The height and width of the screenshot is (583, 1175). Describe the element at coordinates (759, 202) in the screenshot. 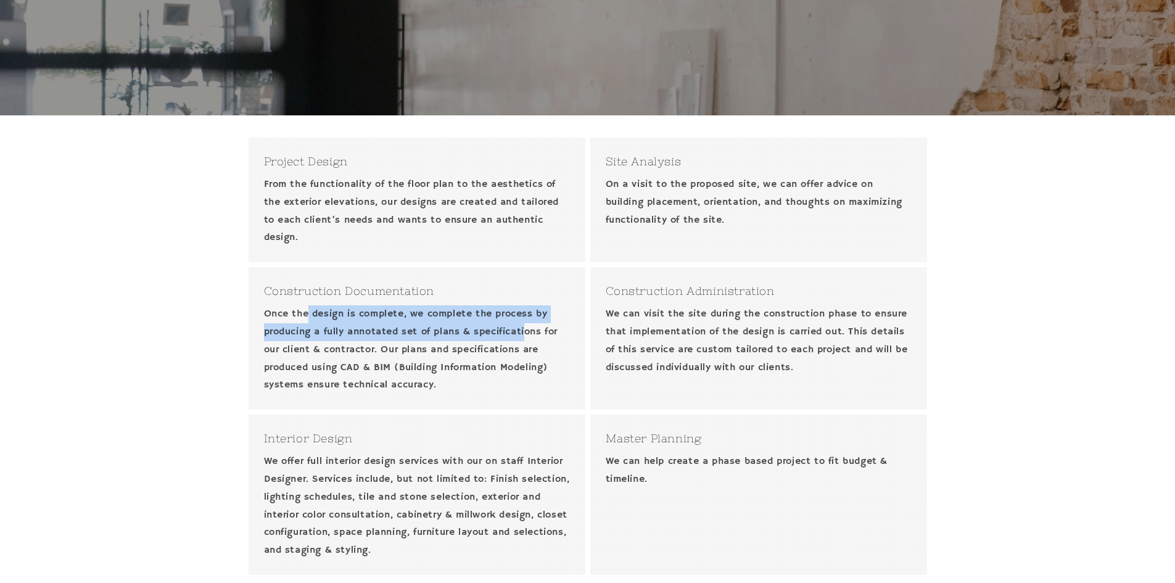

I see `p: On a visit to the proposed site, we can offer advice on building placement, orientation, and thou...` at that location.